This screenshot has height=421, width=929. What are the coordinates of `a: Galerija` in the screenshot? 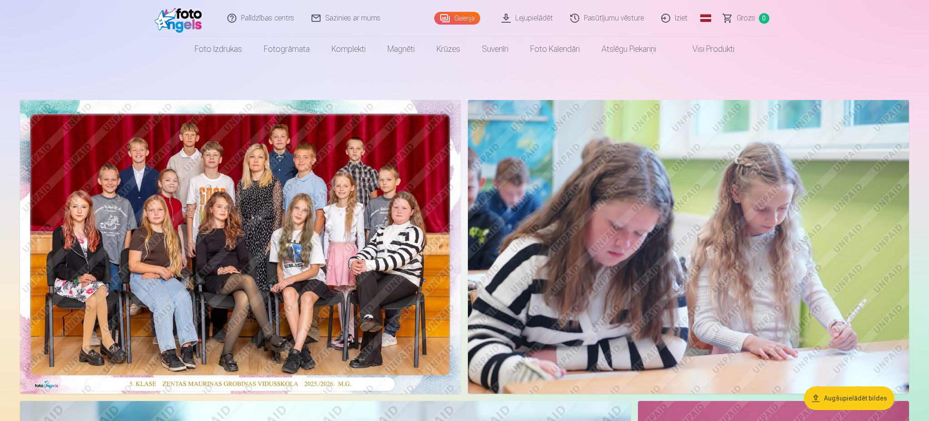 It's located at (457, 18).